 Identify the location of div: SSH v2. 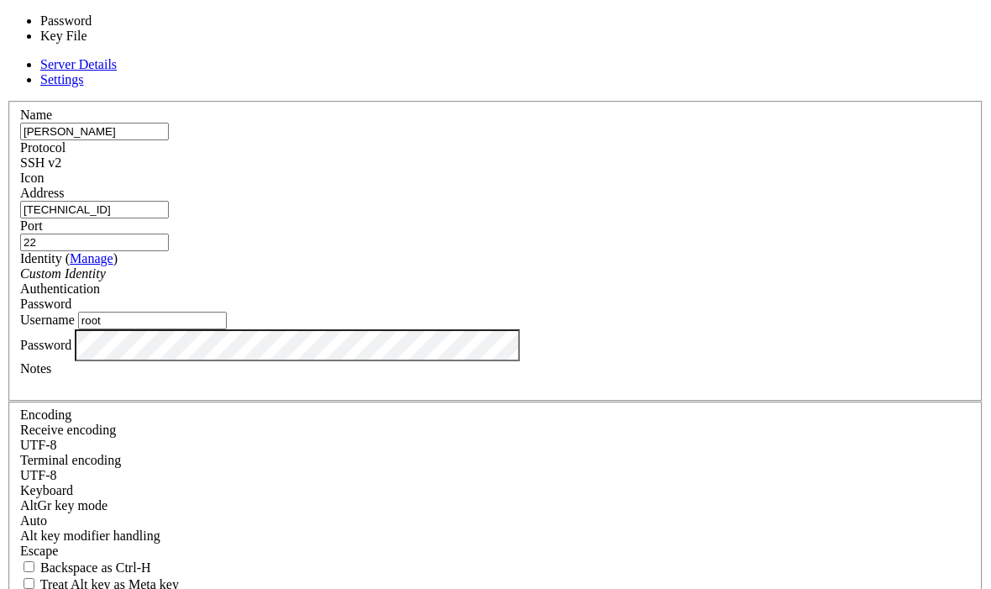
(495, 163).